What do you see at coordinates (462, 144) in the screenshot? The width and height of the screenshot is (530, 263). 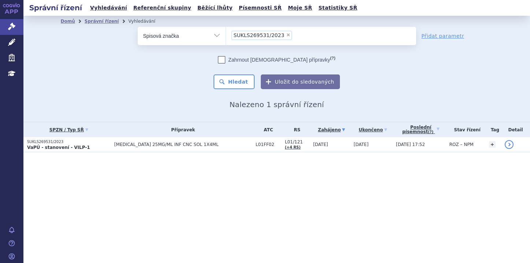 I see `span: ROZ – NPM` at bounding box center [462, 144].